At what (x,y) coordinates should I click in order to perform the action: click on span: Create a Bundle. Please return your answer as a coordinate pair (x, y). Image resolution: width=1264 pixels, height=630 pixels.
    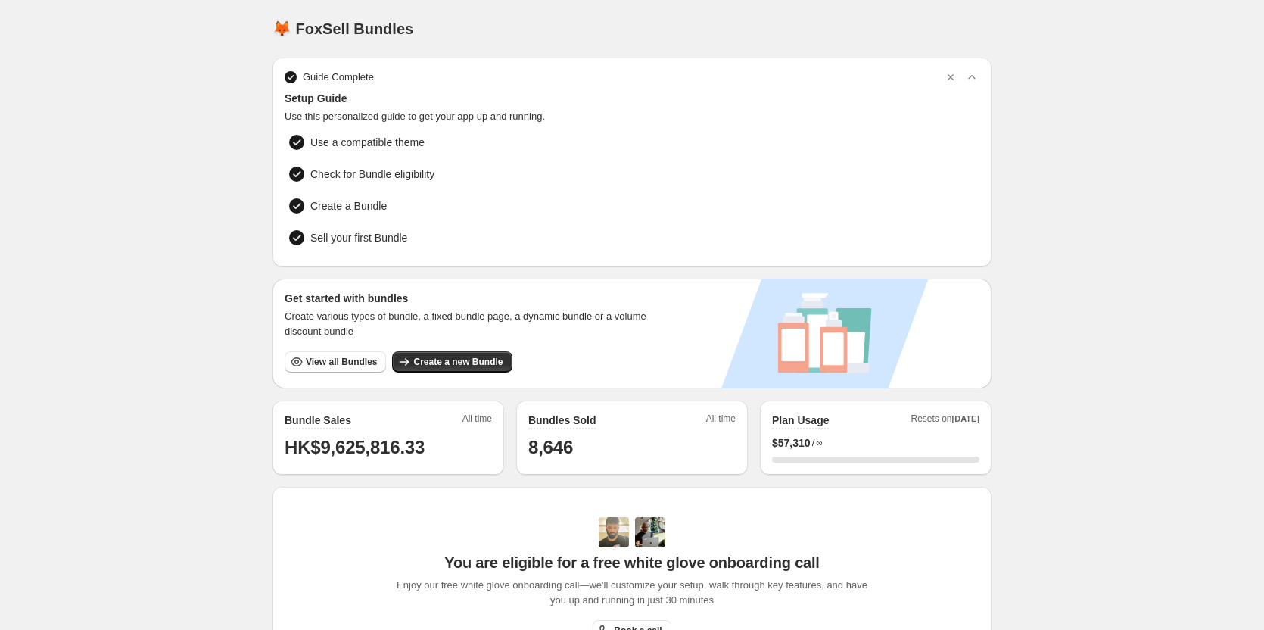
    Looking at the image, I should click on (348, 206).